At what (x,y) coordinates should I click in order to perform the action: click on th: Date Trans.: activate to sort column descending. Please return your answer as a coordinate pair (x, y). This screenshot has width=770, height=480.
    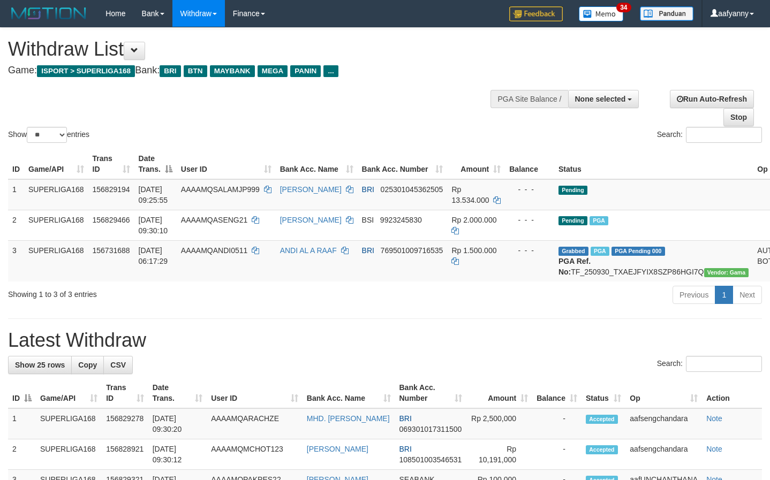
    Looking at the image, I should click on (155, 164).